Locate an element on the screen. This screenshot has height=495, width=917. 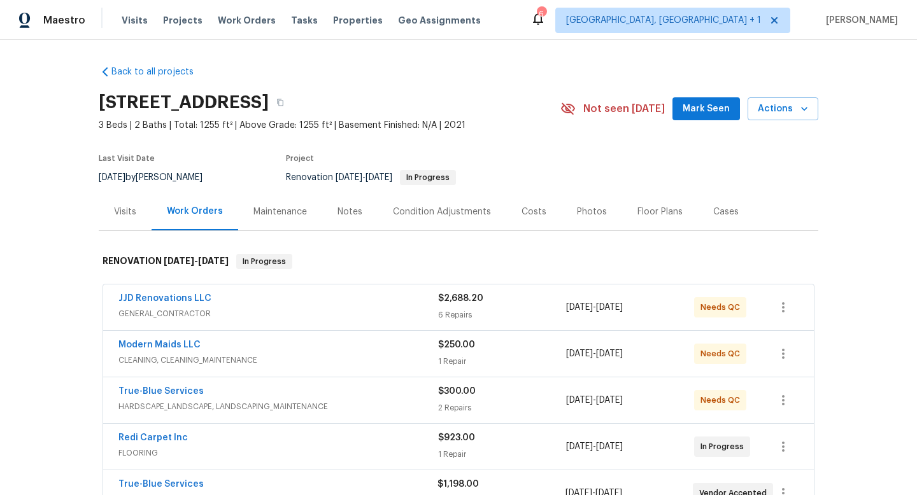
a: JJD Renovations LLC is located at coordinates (165, 299).